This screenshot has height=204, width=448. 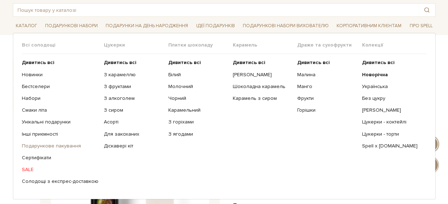 What do you see at coordinates (133, 122) in the screenshot?
I see `a: Асорті` at bounding box center [133, 122].